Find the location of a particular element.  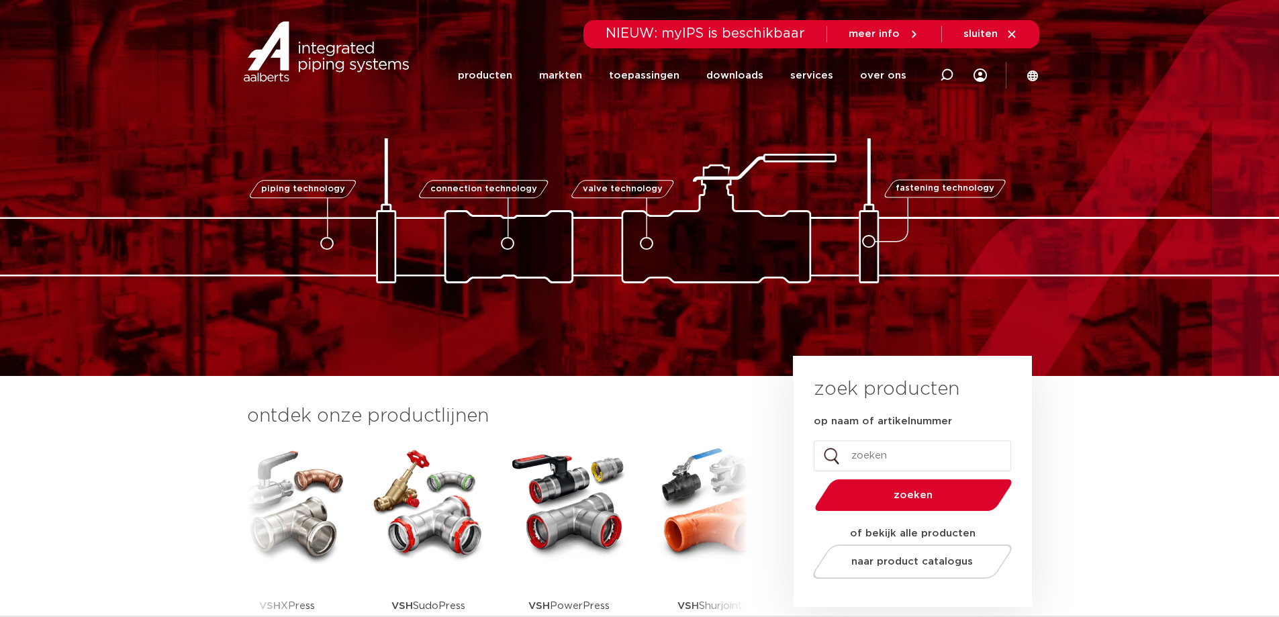

span: zoeken is located at coordinates (913, 495).